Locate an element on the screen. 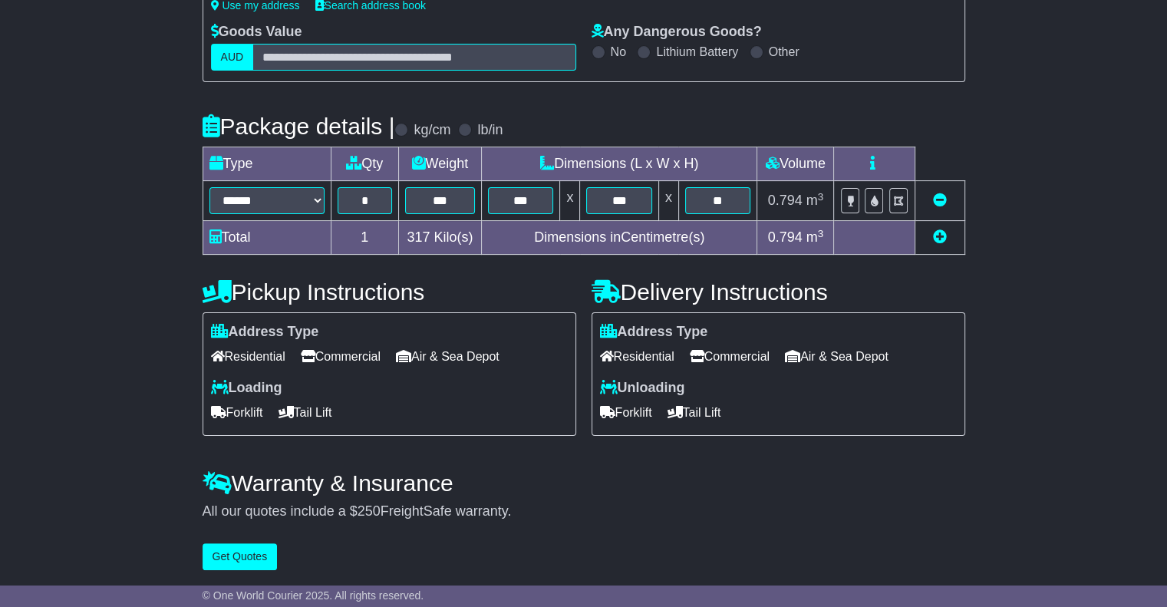 The height and width of the screenshot is (607, 1167). label: Lithium Battery is located at coordinates (697, 51).